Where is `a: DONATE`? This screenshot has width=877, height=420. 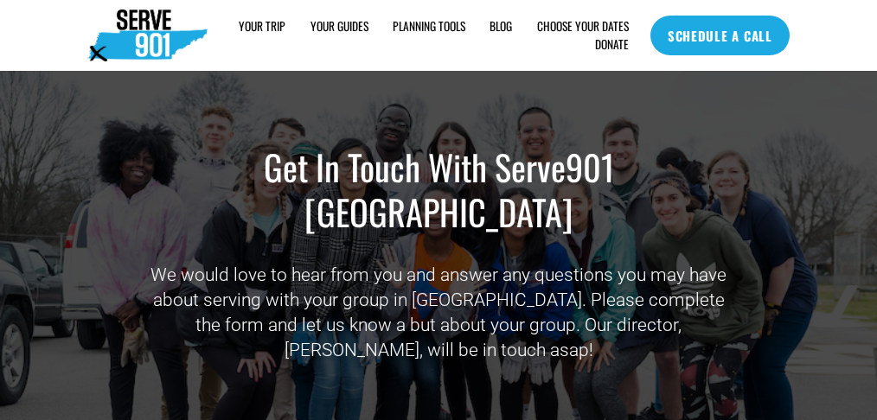
a: DONATE is located at coordinates (612, 45).